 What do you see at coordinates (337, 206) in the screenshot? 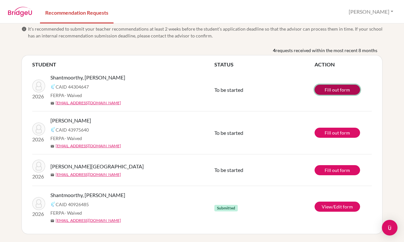
I see `a: View/Edit form` at bounding box center [337, 206].